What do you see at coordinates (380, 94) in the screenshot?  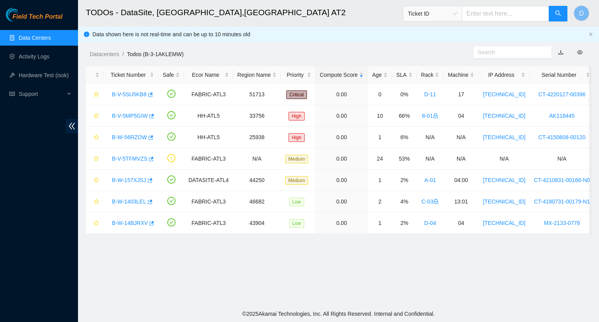 I see `td: 0` at bounding box center [380, 94].